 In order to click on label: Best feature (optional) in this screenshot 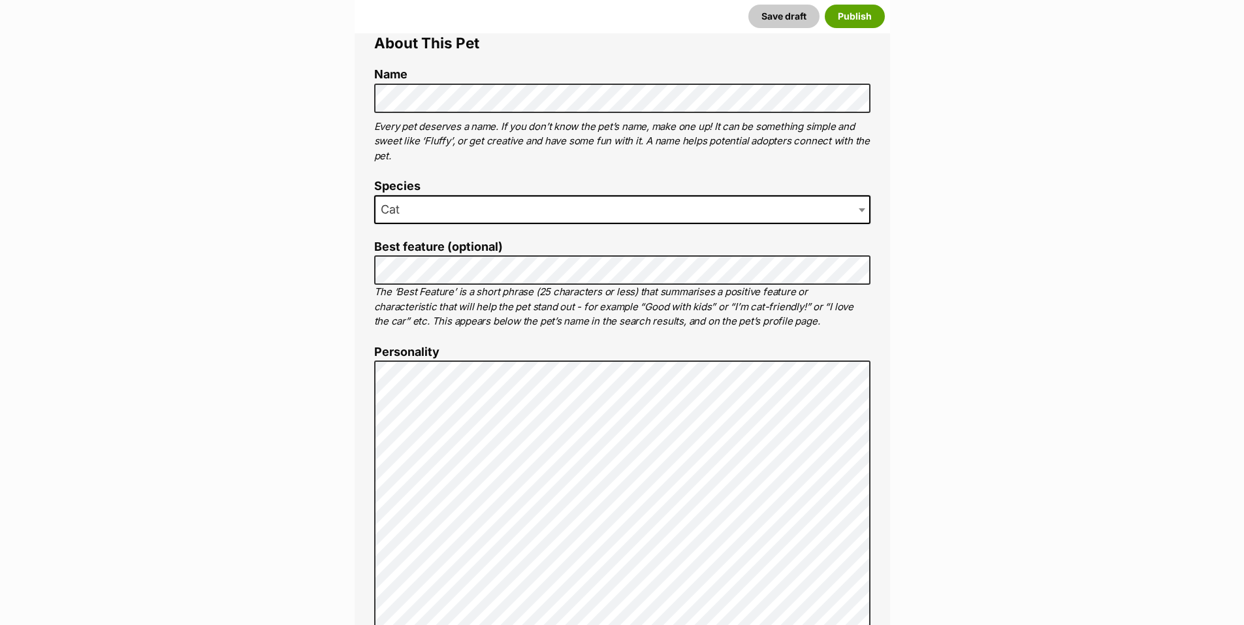, I will do `click(622, 247)`.